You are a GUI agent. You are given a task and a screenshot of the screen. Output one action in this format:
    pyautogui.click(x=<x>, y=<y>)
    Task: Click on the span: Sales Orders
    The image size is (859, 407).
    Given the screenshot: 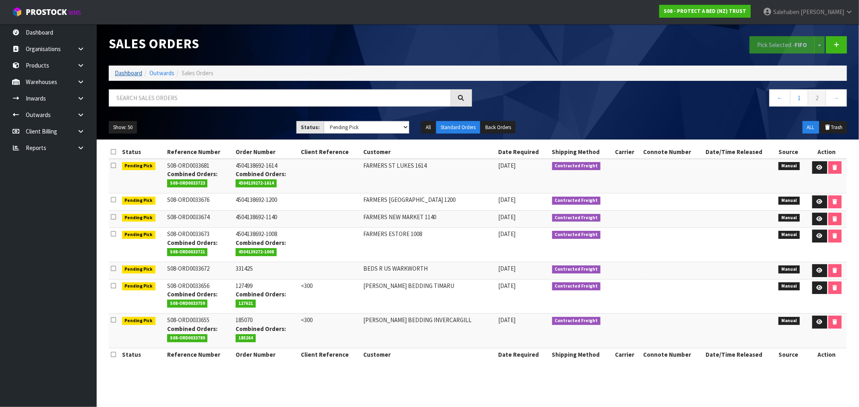 What is the action you would take?
    pyautogui.click(x=197, y=73)
    